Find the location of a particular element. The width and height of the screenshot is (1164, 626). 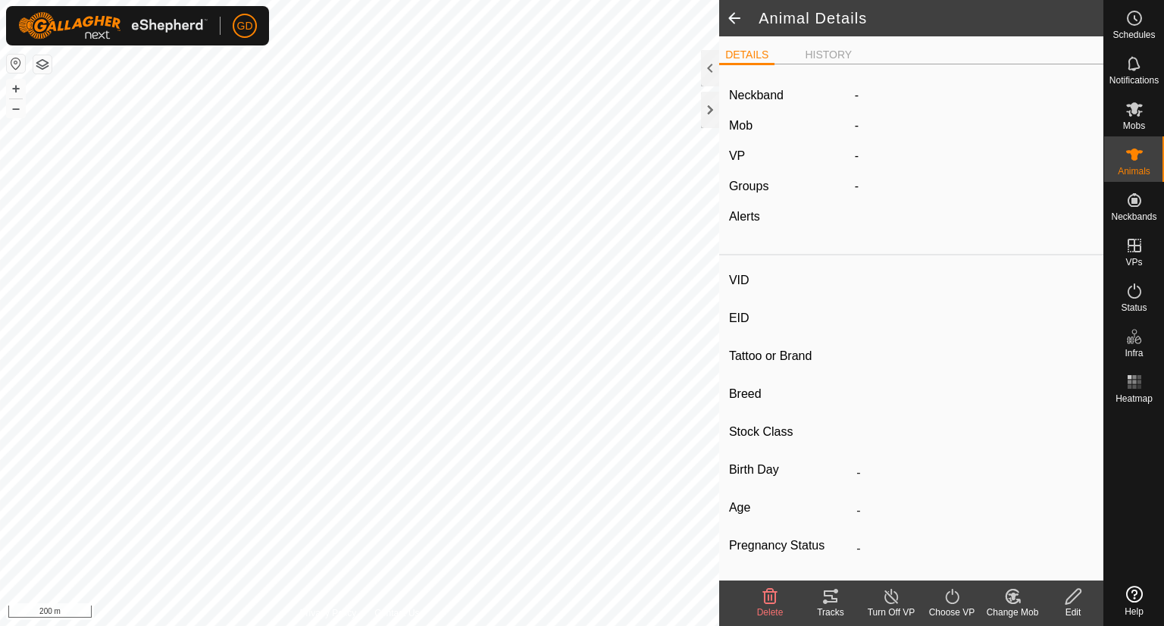

label: VID is located at coordinates (790, 280).